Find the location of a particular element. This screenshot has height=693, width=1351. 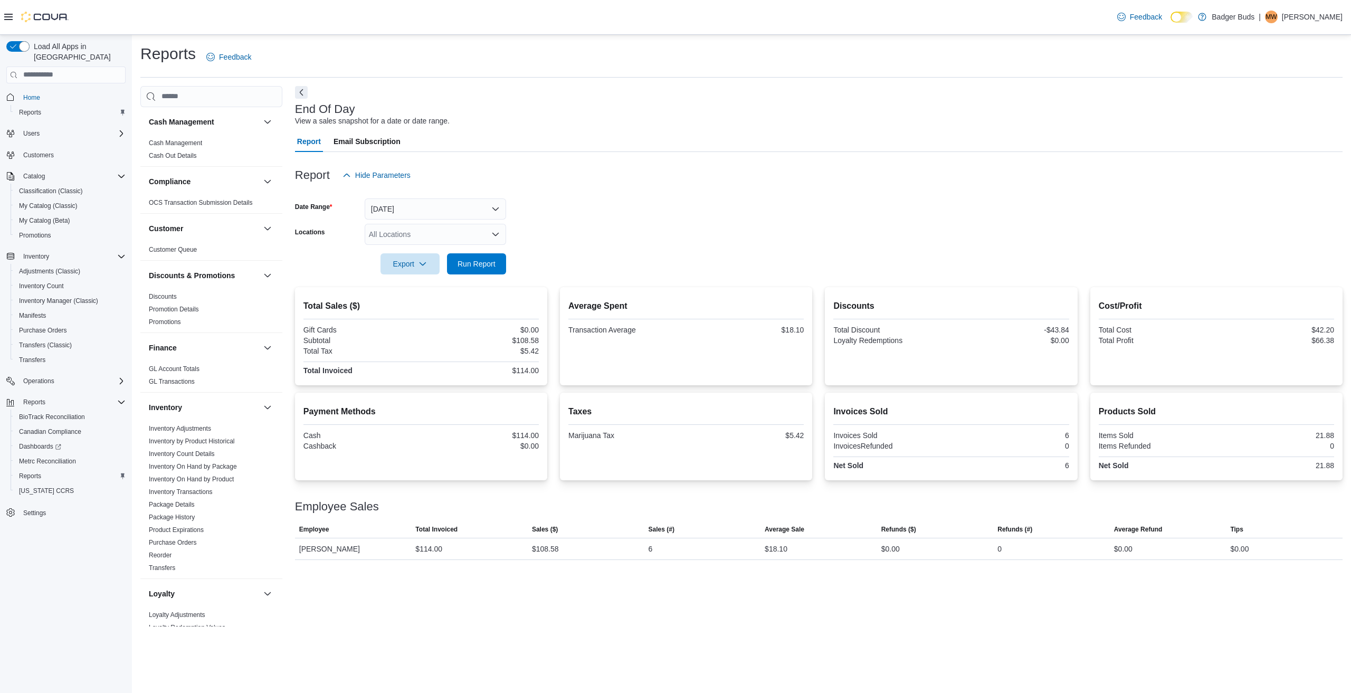

h3: Loyalty is located at coordinates (161, 593).